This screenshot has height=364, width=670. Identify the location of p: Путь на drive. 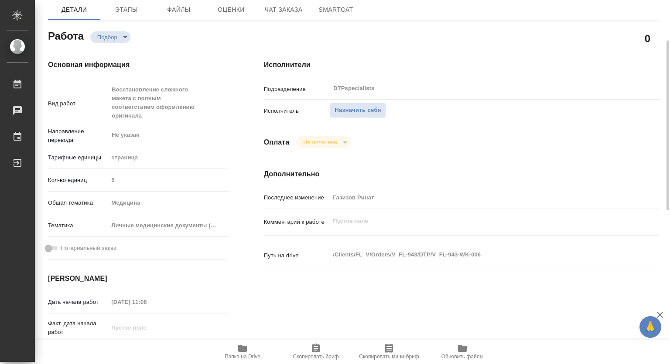
(297, 256).